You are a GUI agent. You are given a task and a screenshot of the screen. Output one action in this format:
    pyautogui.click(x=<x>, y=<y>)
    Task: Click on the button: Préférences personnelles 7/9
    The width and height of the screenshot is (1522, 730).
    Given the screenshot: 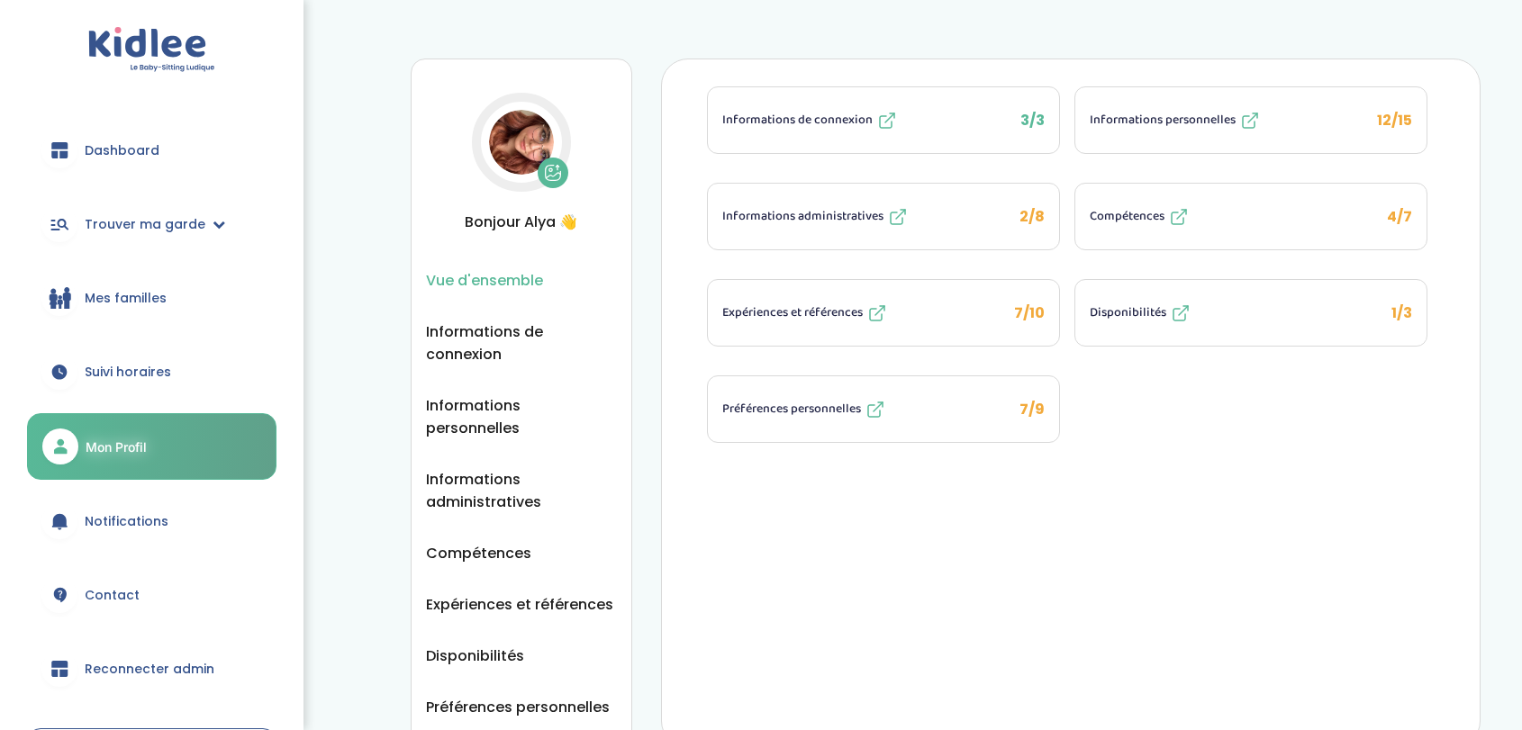 What is the action you would take?
    pyautogui.click(x=883, y=409)
    